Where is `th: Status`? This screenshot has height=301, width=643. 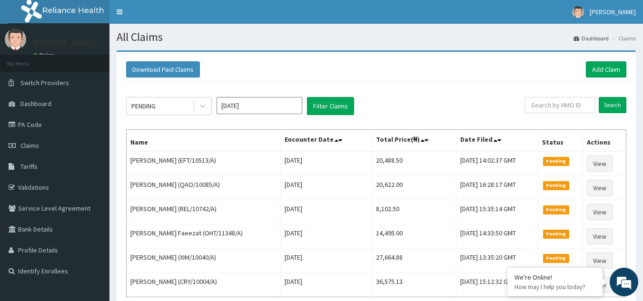 th: Status is located at coordinates (560, 141).